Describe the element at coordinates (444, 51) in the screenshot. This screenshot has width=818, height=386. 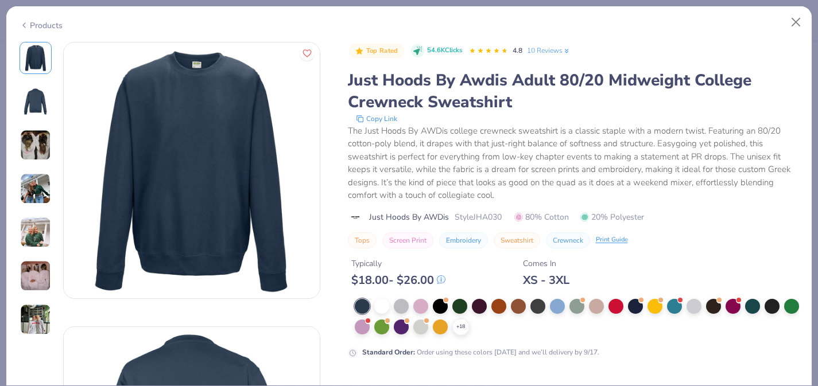
I see `span: 54.6K Clicks` at that location.